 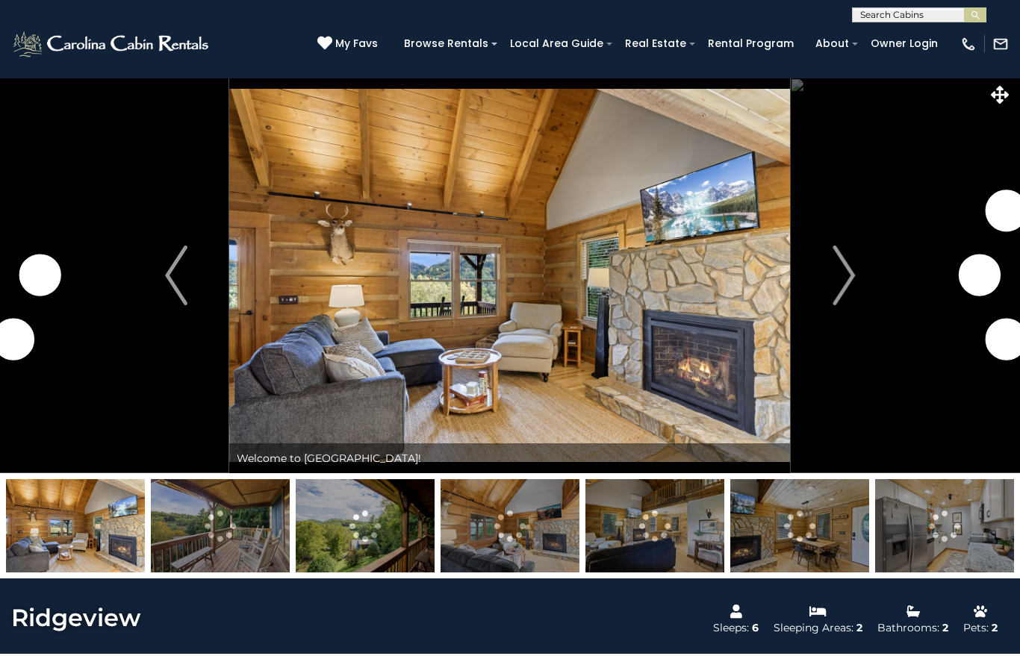 I want to click on button: Next, so click(x=844, y=276).